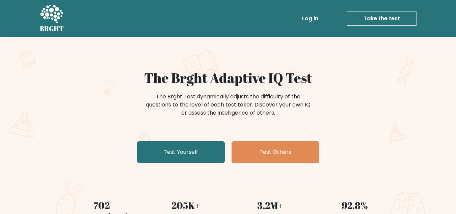 Image resolution: width=456 pixels, height=214 pixels. Describe the element at coordinates (186, 205) in the screenshot. I see `div: 205K+` at that location.